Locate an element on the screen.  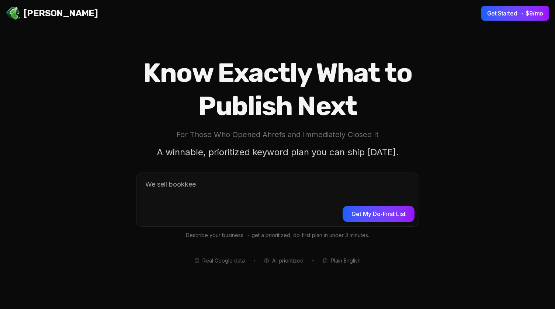
p: Describe your business → get a prioritized, do‑first plan in under 3 minutes. is located at coordinates (278, 235).